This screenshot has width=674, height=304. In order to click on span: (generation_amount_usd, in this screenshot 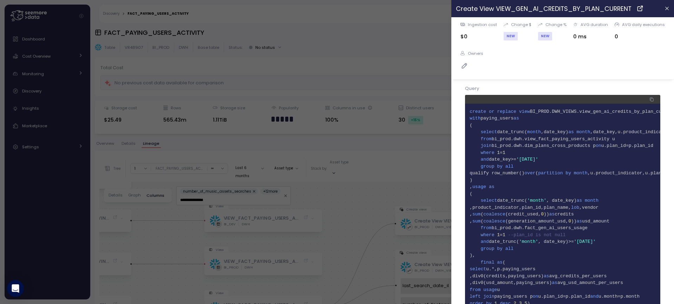, I will do `click(537, 221)`.